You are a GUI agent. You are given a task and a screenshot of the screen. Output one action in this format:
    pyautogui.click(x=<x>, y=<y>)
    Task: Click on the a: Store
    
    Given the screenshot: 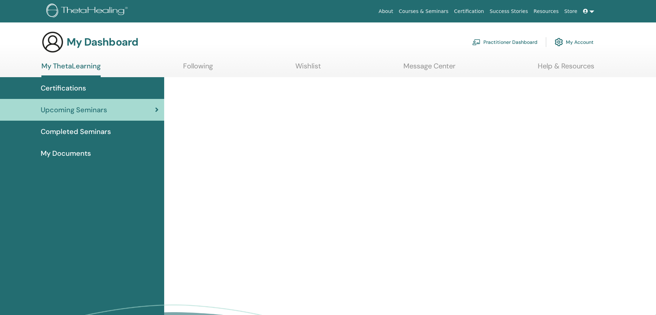 What is the action you would take?
    pyautogui.click(x=571, y=11)
    